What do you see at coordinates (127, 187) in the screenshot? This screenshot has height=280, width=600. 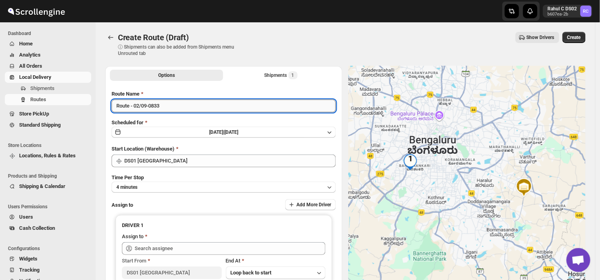 I see `span: 4 minutes` at bounding box center [127, 187].